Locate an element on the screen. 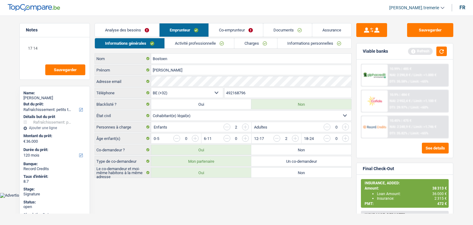 This screenshot has height=225, width=473. label: Enfants is located at coordinates (161, 127).